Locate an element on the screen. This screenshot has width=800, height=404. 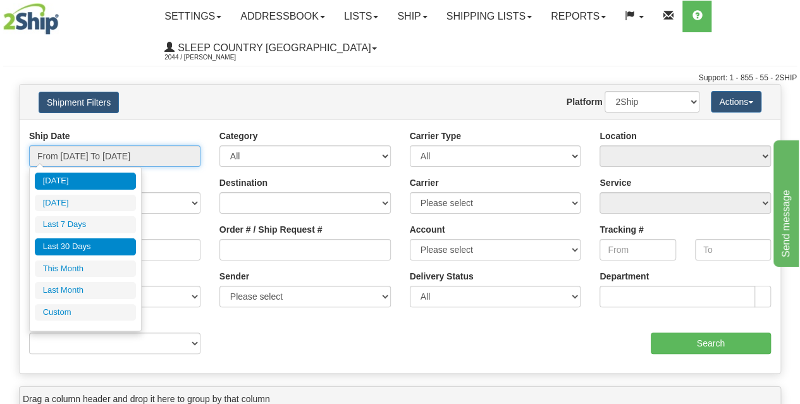
div: Send message is located at coordinates (63, 15).